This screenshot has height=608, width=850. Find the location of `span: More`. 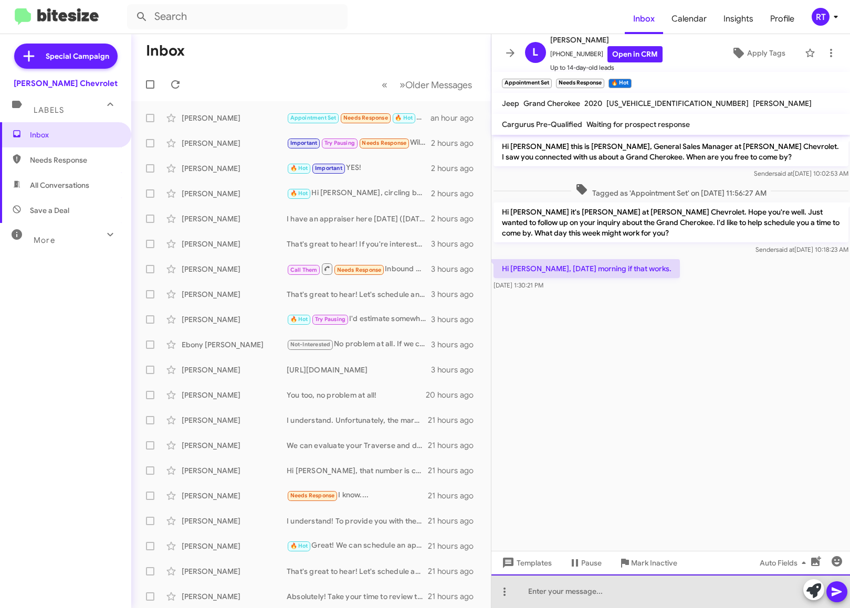

span: More is located at coordinates (44, 240).